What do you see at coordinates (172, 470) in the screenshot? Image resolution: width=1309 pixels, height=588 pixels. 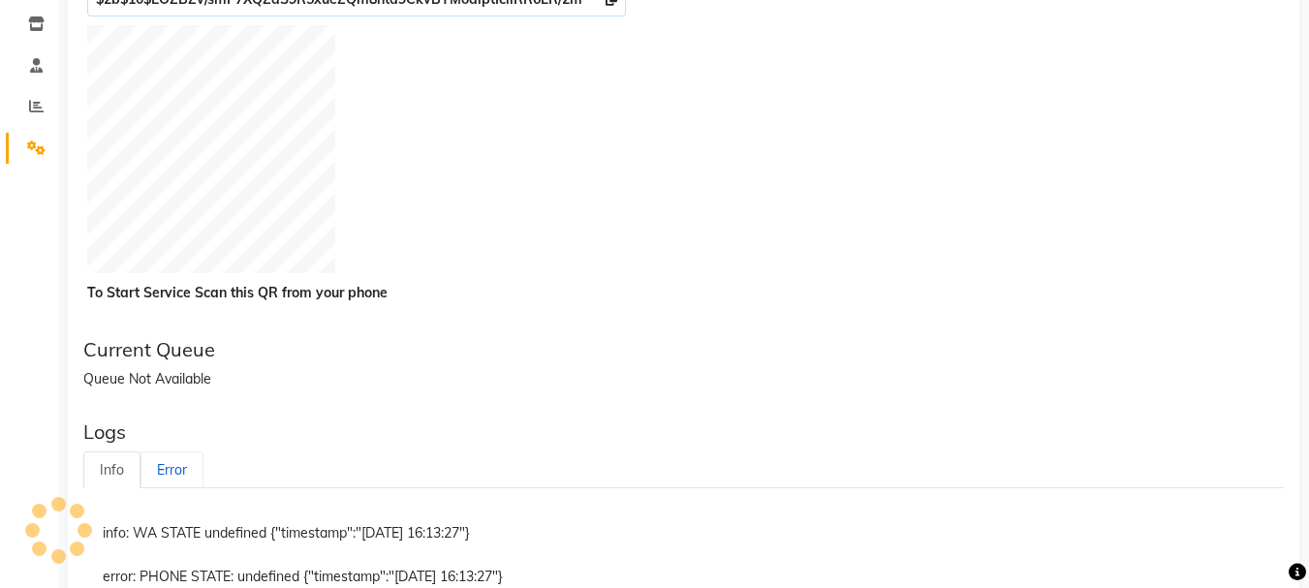 I see `a: Error` at bounding box center [172, 470].